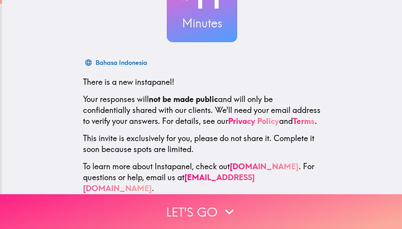 The height and width of the screenshot is (229, 402). Describe the element at coordinates (304, 121) in the screenshot. I see `a: Terms` at that location.